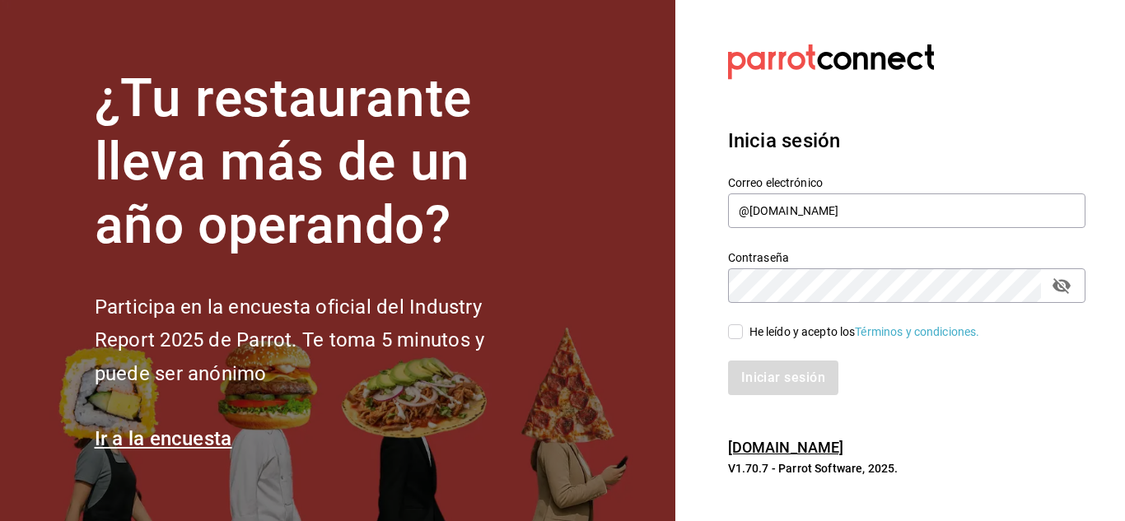 The width and height of the screenshot is (1125, 521). I want to click on a: Términos y condiciones., so click(916, 332).